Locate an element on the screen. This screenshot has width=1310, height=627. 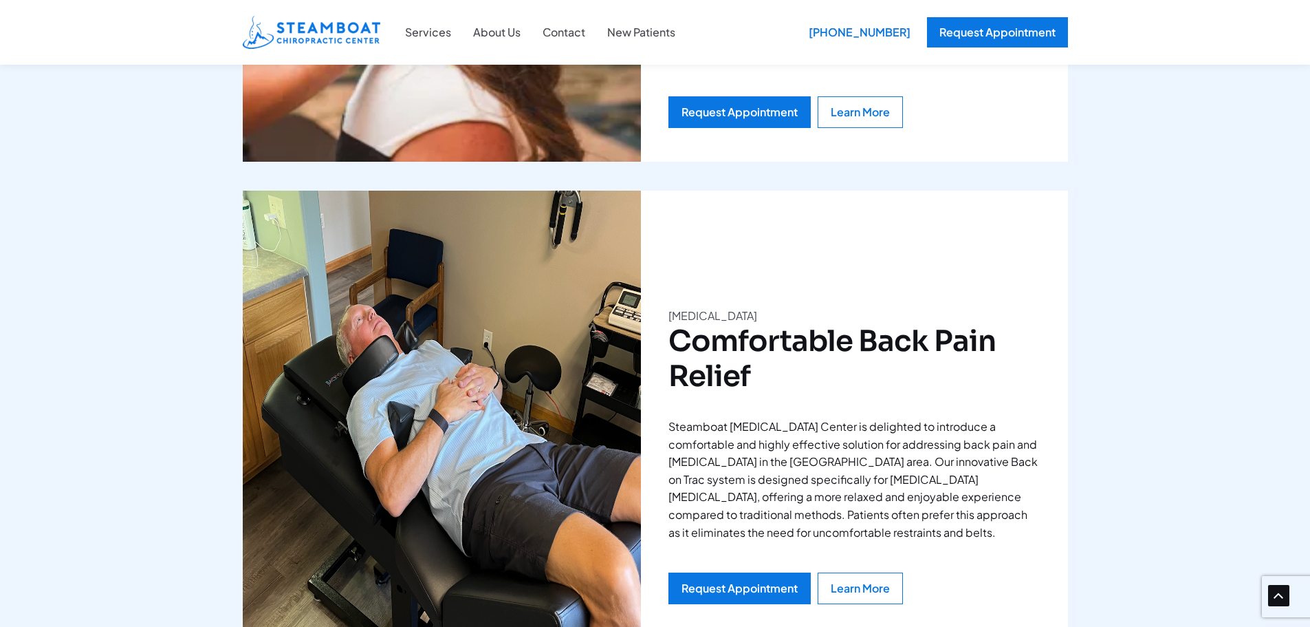
a: Services is located at coordinates (428, 32).